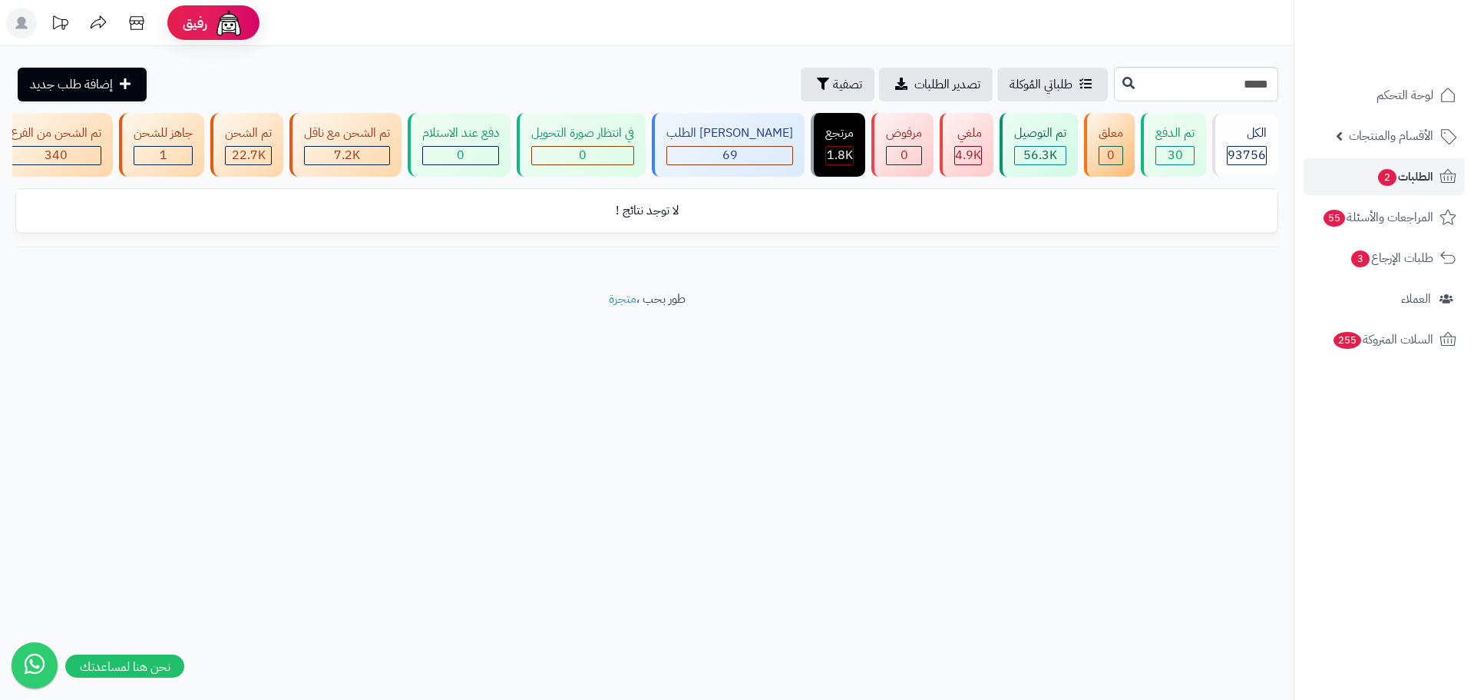 The width and height of the screenshot is (1474, 700). Describe the element at coordinates (161, 144) in the screenshot. I see `a: جاهز للشحن 1` at that location.